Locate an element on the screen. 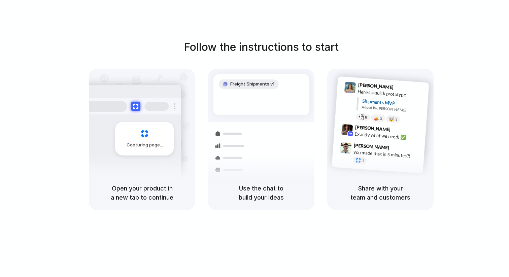 This screenshot has width=509, height=277. div: Here's a quick prototype is located at coordinates (391, 94).